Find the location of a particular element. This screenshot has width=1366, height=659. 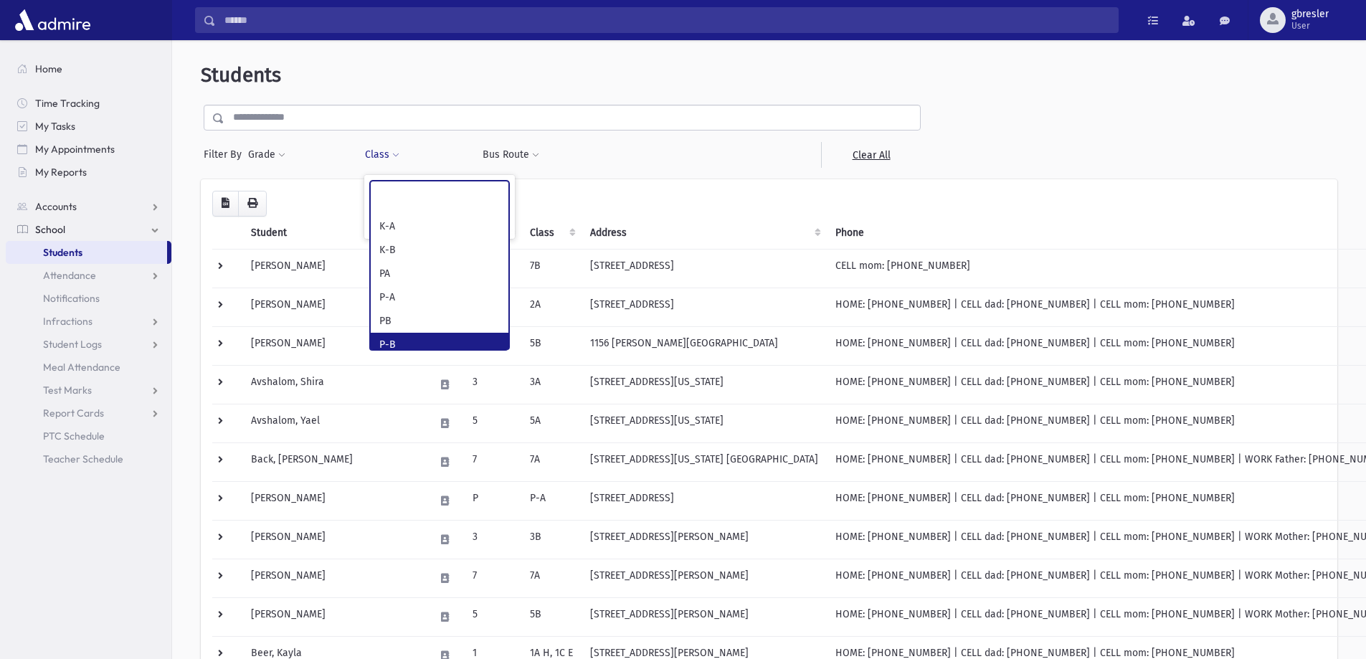

a: Students is located at coordinates (86, 252).